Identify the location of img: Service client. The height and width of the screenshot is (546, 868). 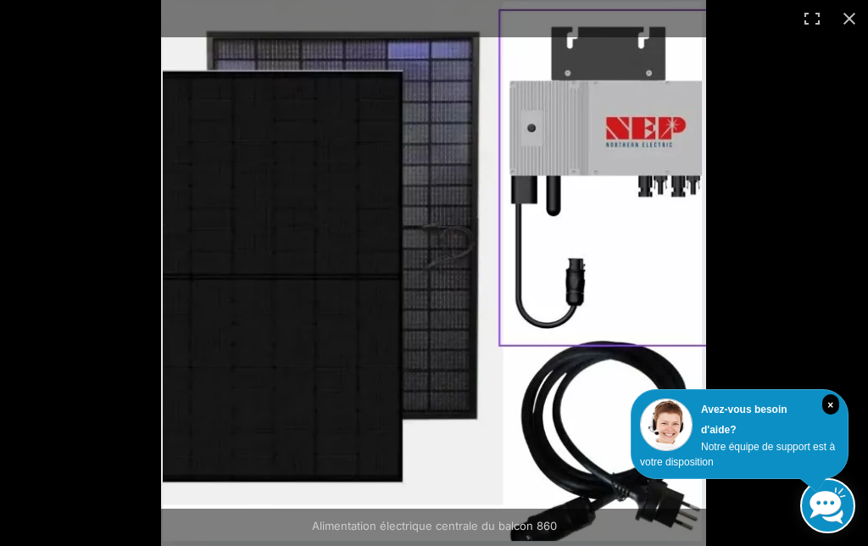
(666, 425).